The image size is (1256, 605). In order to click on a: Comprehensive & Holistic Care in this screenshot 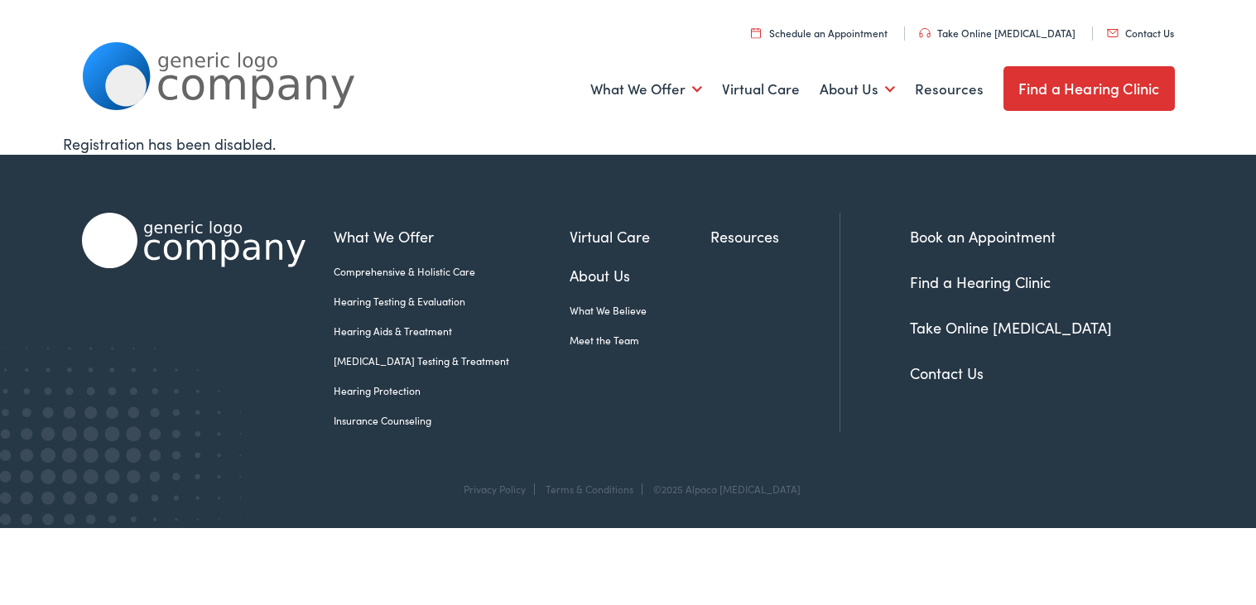, I will do `click(451, 272)`.